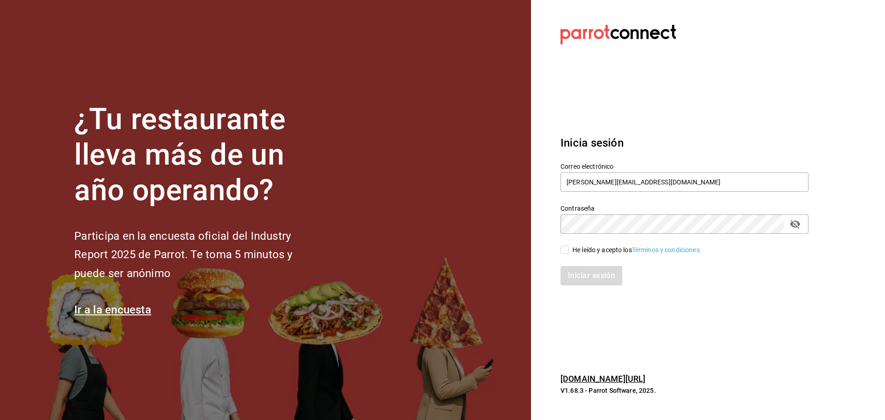 This screenshot has height=420, width=885. Describe the element at coordinates (199, 155) in the screenshot. I see `h1: ¿Tu restaurante lleva más de un año operando?` at that location.